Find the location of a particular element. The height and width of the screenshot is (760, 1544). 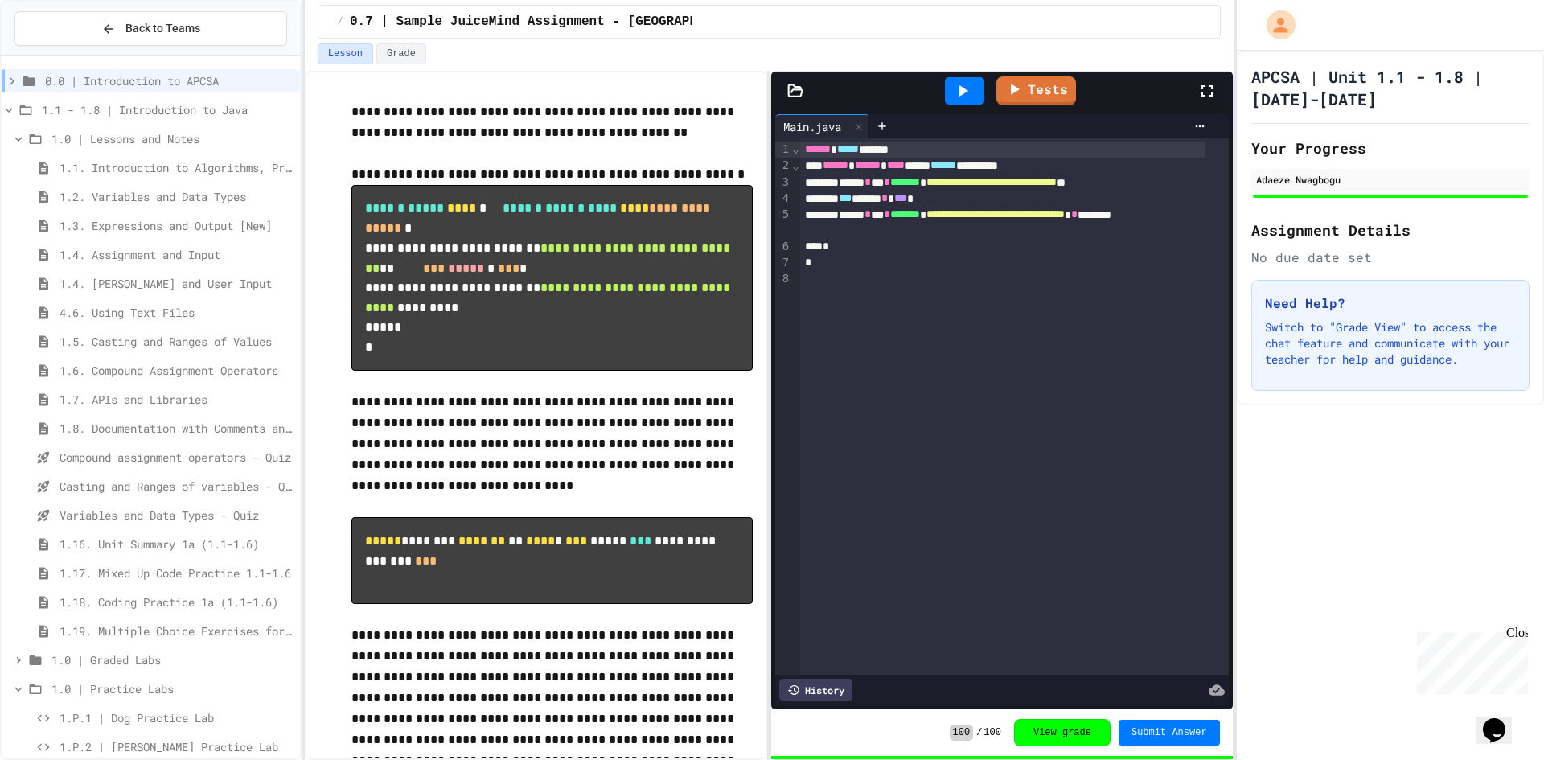

h3: Need Help? is located at coordinates (1391, 303).